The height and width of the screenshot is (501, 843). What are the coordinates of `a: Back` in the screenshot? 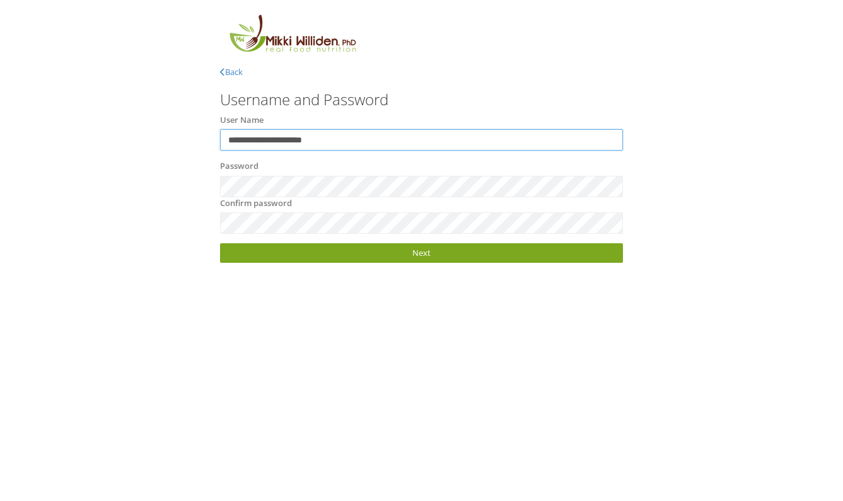 It's located at (231, 72).